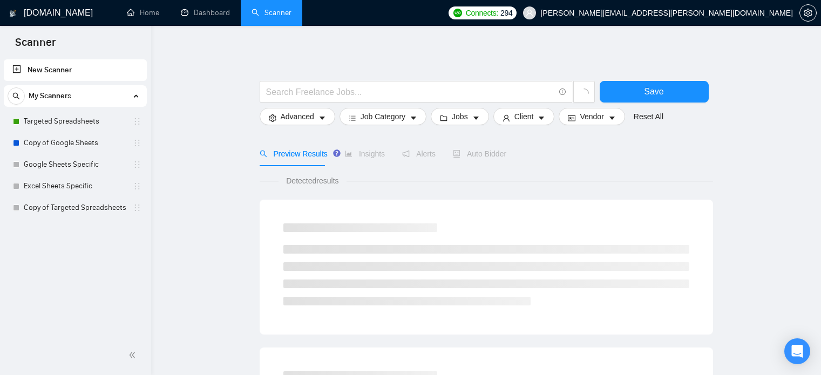 The image size is (821, 375). I want to click on span: Scanner, so click(35, 46).